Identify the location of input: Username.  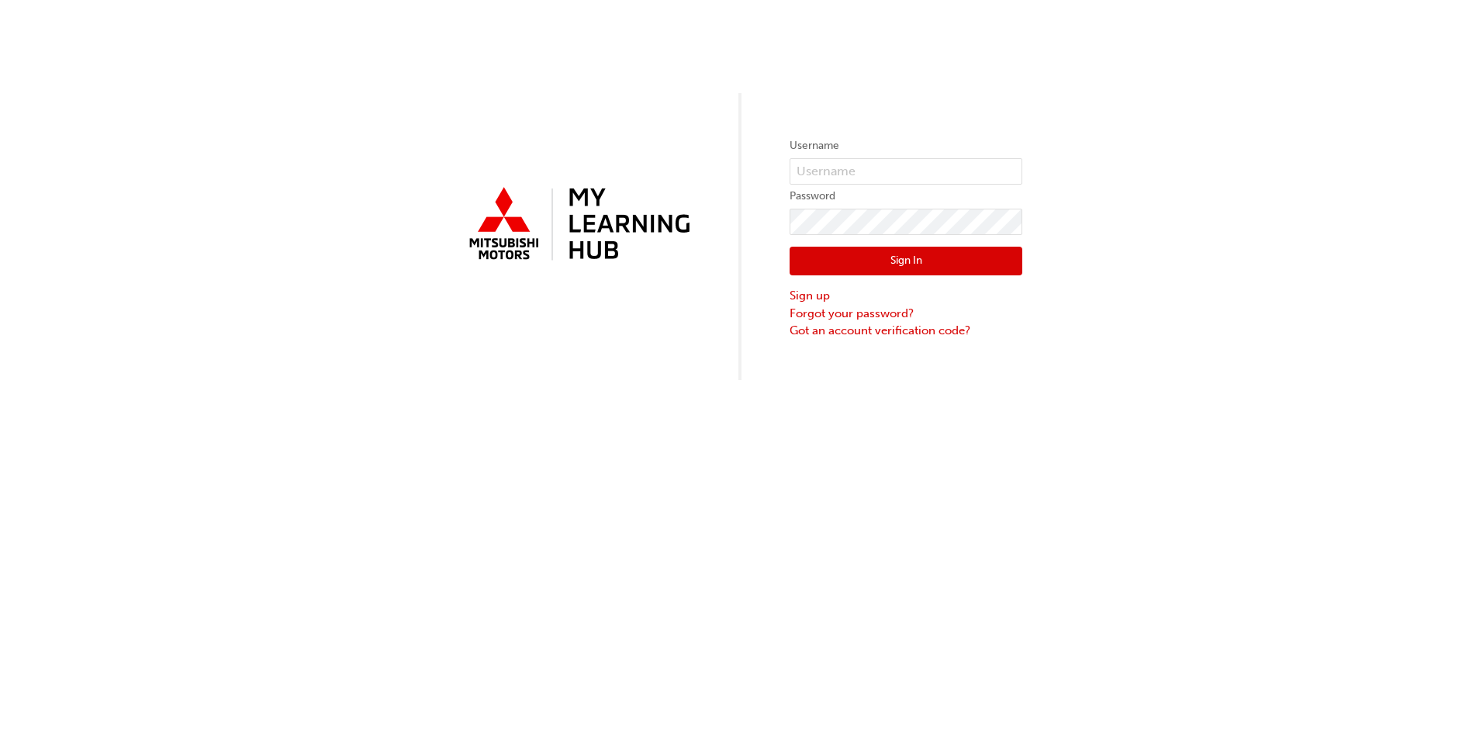
(906, 171).